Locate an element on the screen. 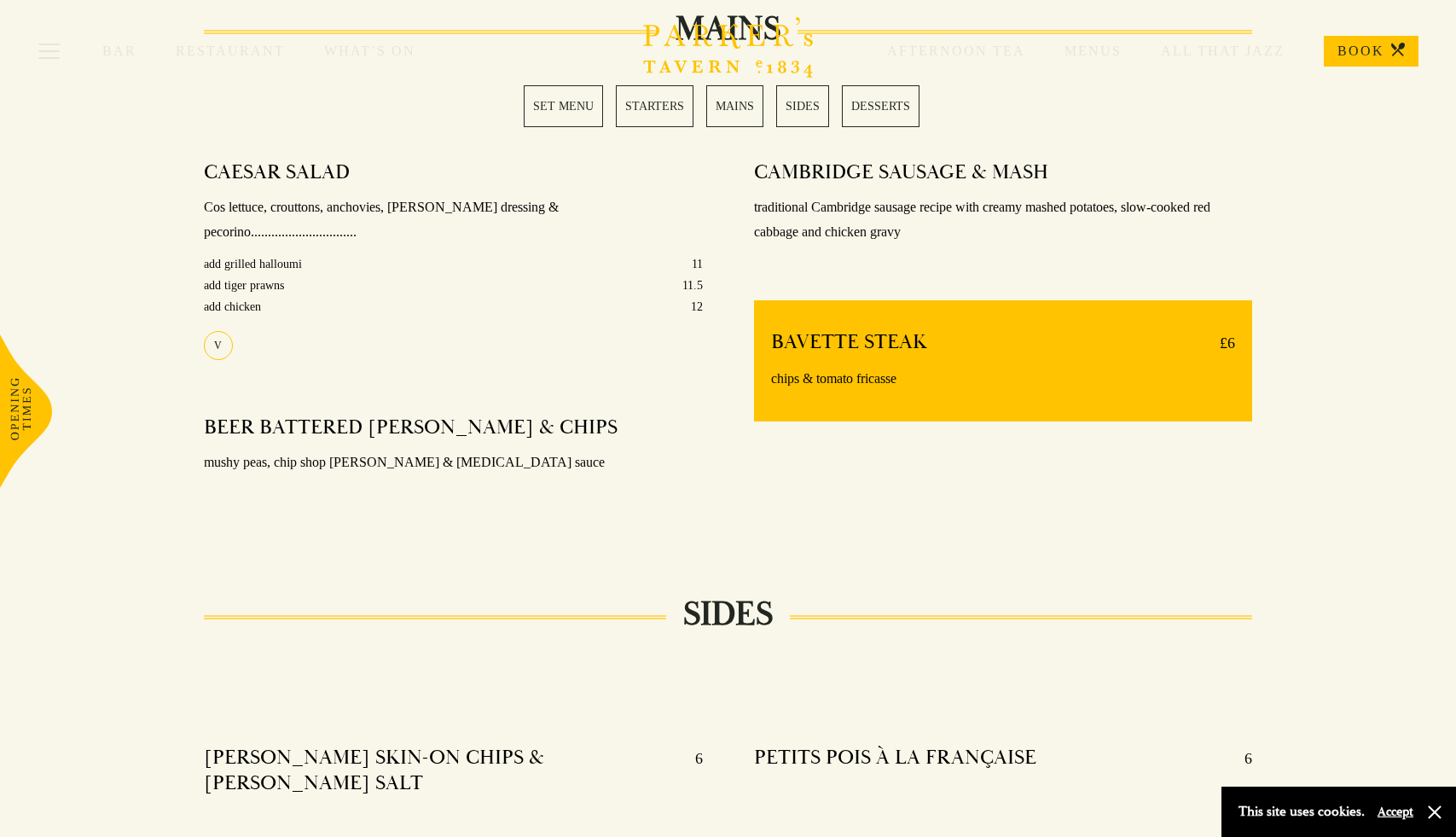  p: 12 is located at coordinates (697, 306).